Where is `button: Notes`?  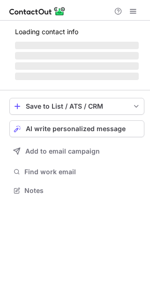
button: Notes is located at coordinates (77, 190).